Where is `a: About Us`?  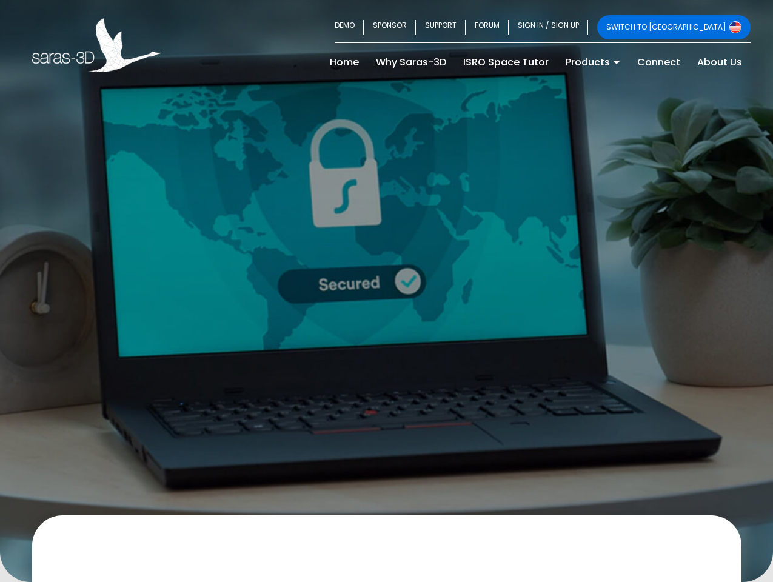 a: About Us is located at coordinates (720, 62).